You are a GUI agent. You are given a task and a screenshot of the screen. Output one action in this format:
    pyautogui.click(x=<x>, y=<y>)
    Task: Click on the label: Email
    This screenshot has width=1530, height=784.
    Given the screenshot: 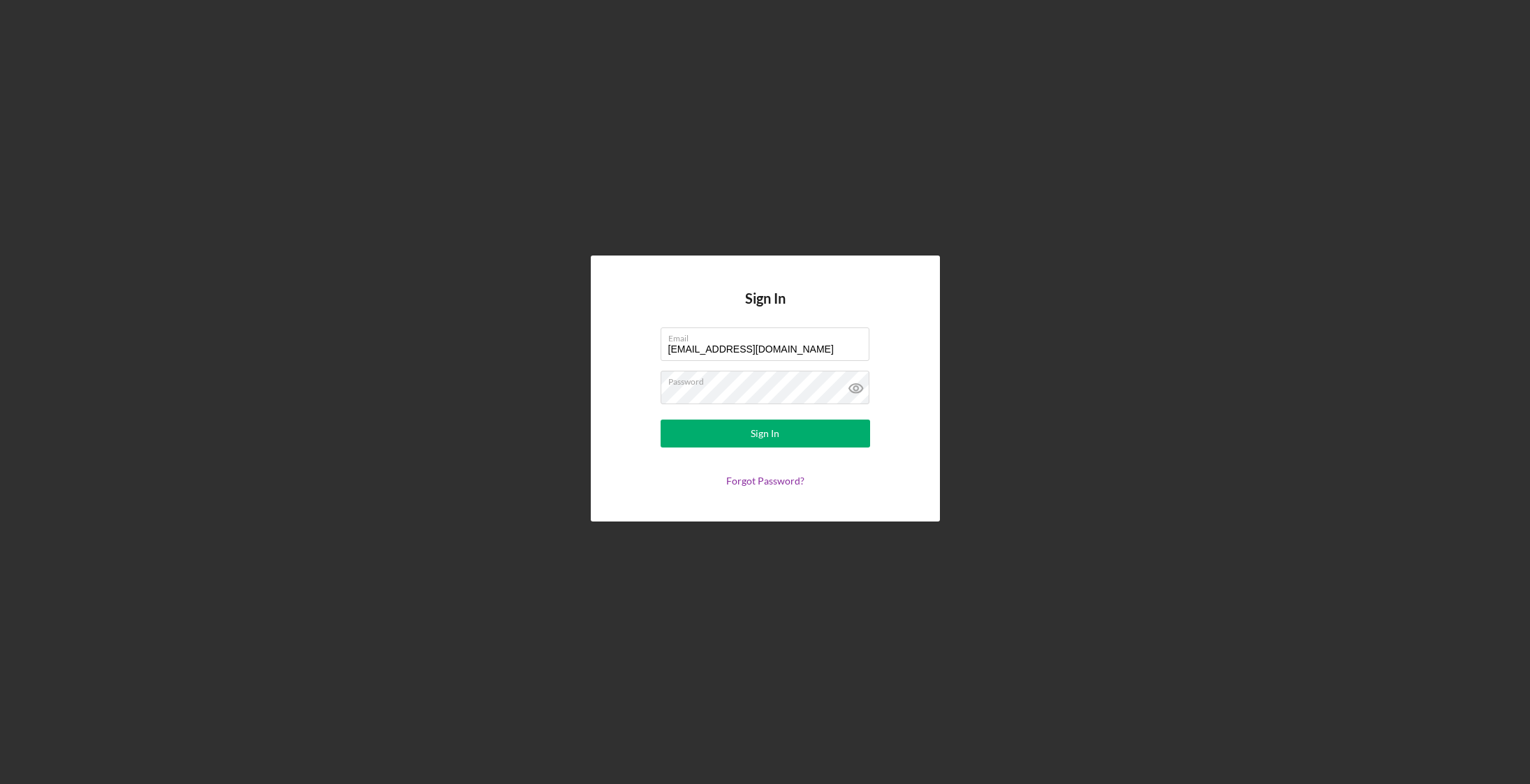 What is the action you would take?
    pyautogui.click(x=769, y=336)
    